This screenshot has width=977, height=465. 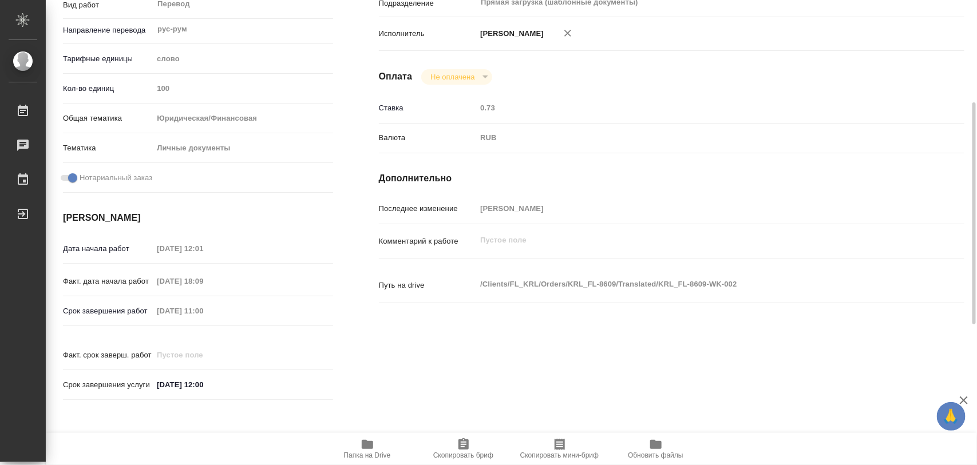 What do you see at coordinates (108, 59) in the screenshot?
I see `p: Тарифные единицы` at bounding box center [108, 59].